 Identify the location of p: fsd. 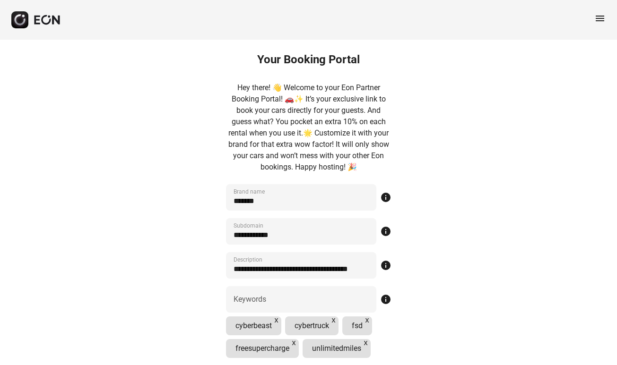
(357, 324).